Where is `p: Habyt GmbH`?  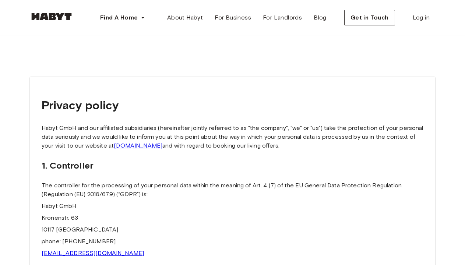 p: Habyt GmbH is located at coordinates (232, 206).